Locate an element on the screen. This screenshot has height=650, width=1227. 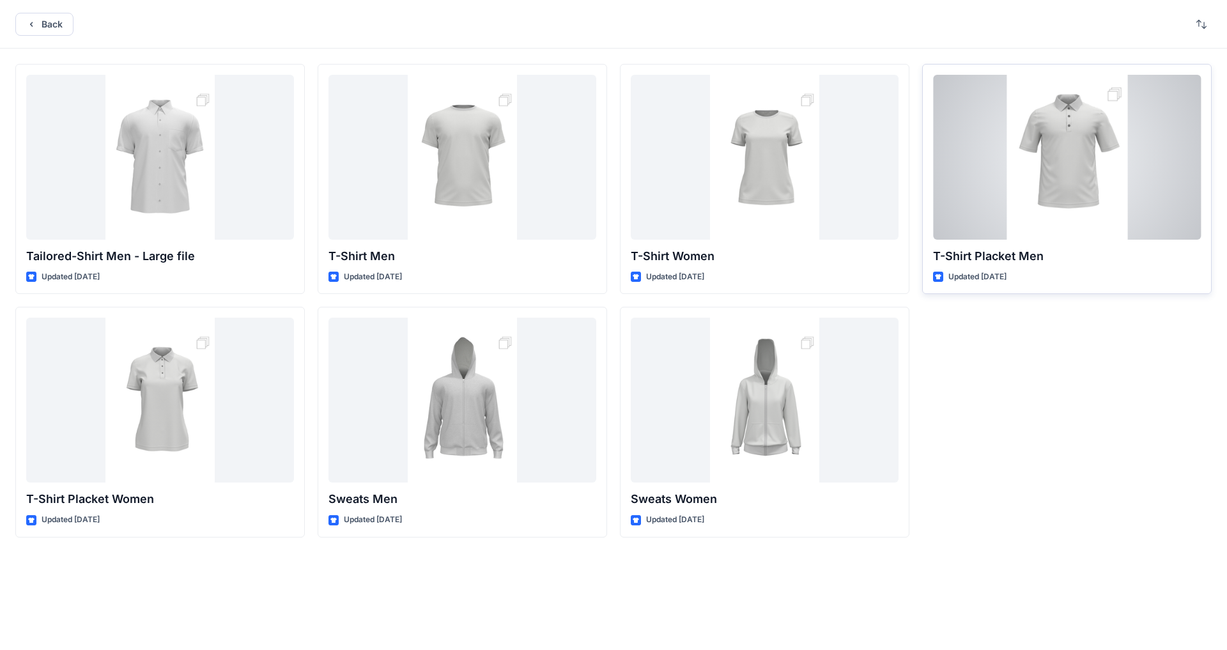
a: T-Shirt Women is located at coordinates (764, 157).